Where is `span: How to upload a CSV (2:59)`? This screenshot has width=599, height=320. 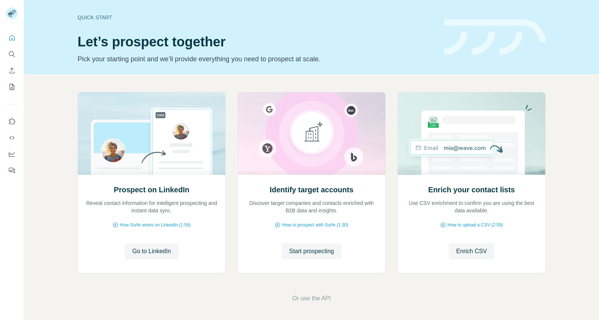 span: How to upload a CSV (2:59) is located at coordinates (475, 225).